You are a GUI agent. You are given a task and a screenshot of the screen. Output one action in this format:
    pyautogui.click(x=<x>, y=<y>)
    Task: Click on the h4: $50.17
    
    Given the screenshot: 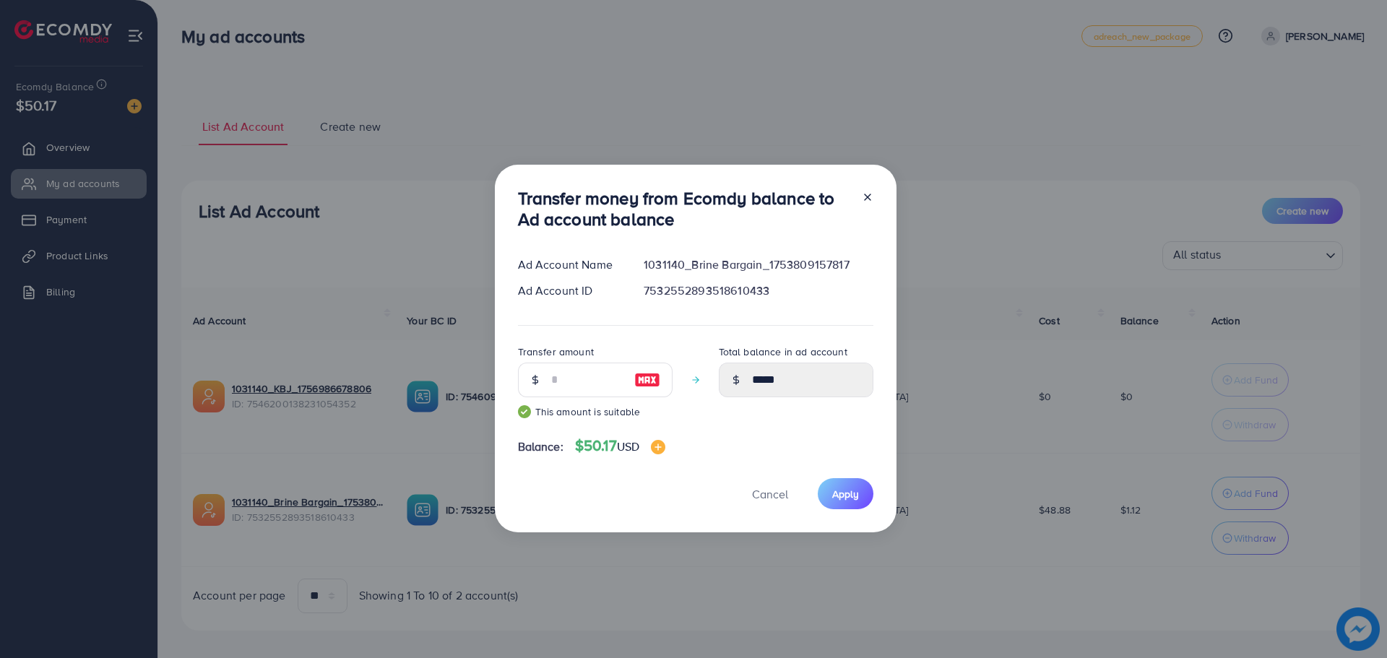 What is the action you would take?
    pyautogui.click(x=620, y=446)
    